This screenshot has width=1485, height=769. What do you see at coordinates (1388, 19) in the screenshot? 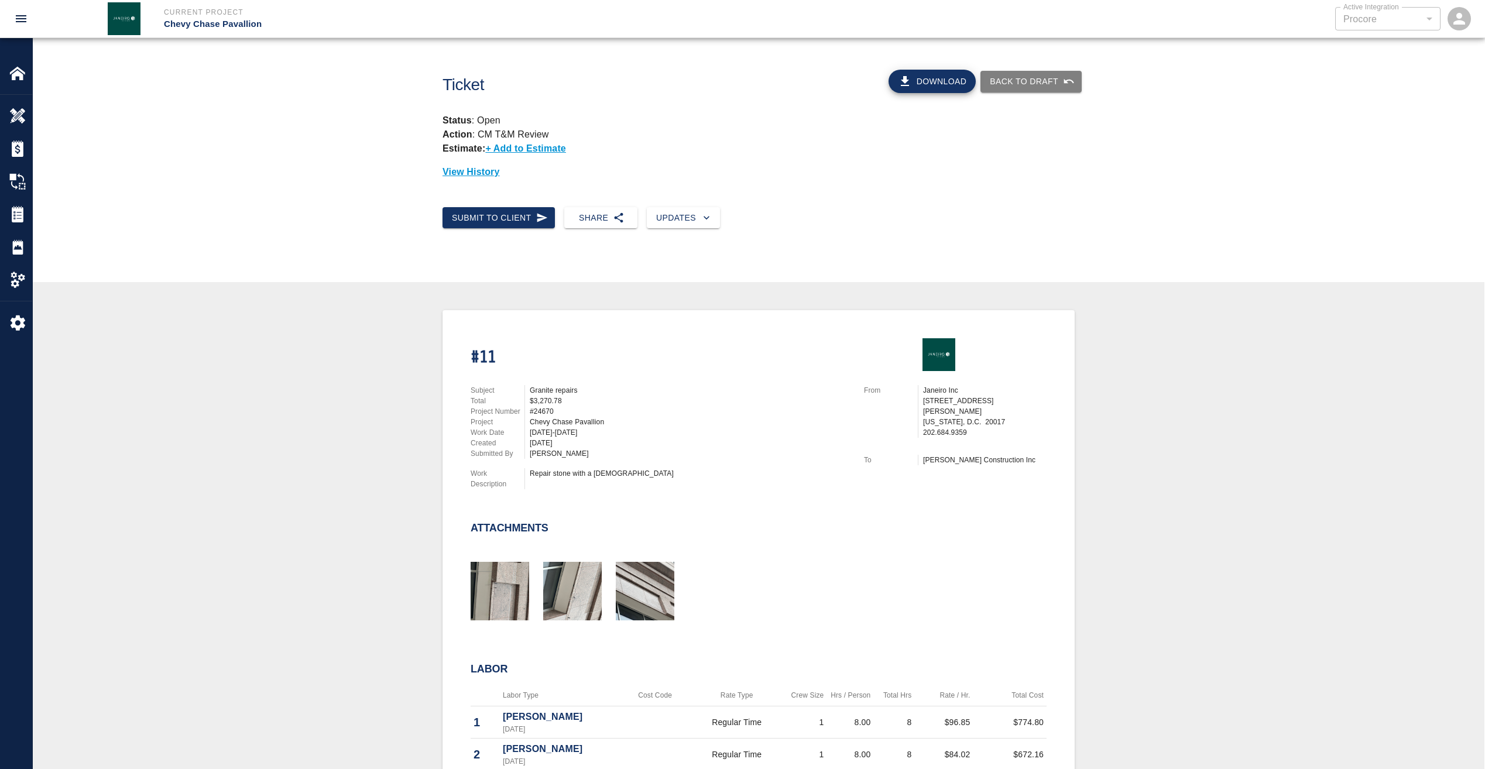
I see `div: Procore` at bounding box center [1388, 19].